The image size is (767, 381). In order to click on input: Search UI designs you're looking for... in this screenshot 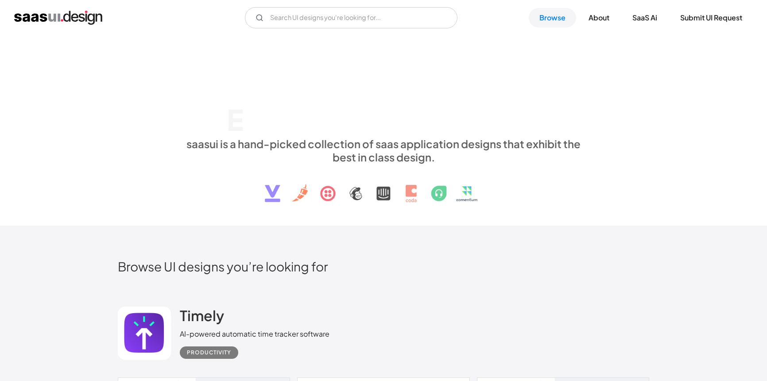, I will do `click(351, 18)`.